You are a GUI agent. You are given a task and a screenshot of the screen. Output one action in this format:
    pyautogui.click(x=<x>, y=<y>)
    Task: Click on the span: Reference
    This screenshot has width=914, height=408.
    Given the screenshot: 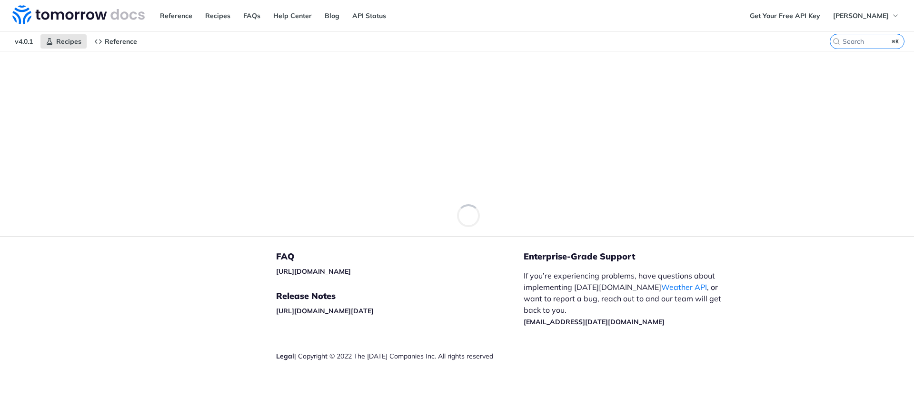 What is the action you would take?
    pyautogui.click(x=121, y=41)
    